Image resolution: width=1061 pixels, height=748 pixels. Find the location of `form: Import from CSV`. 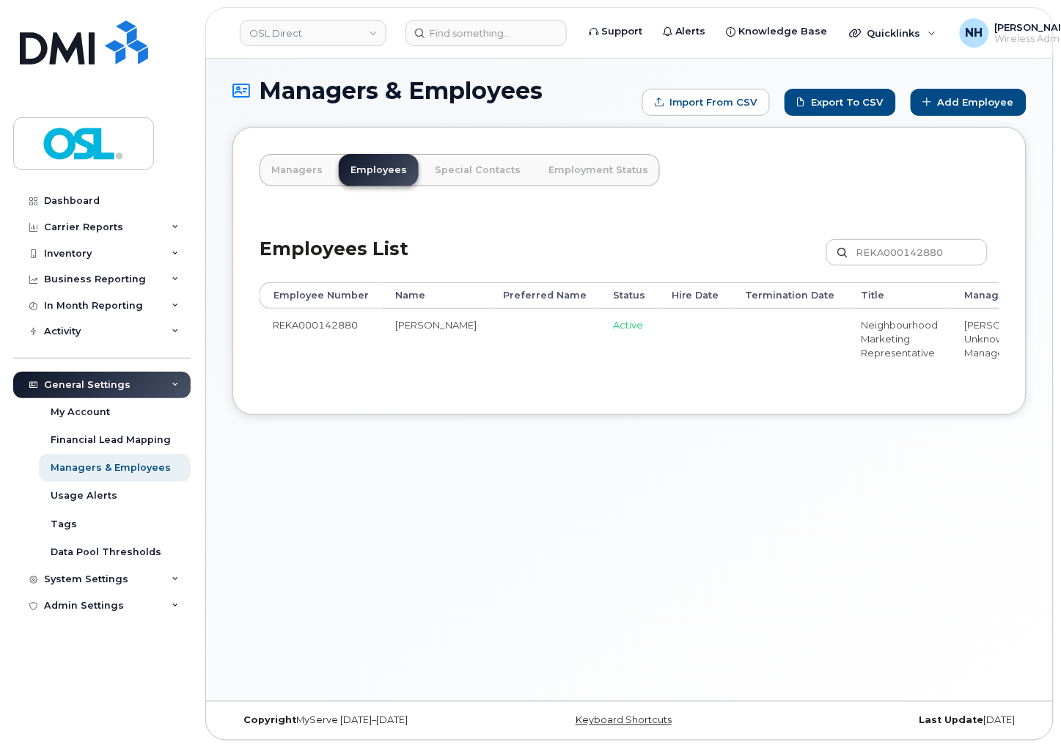

form: Import from CSV is located at coordinates (706, 102).